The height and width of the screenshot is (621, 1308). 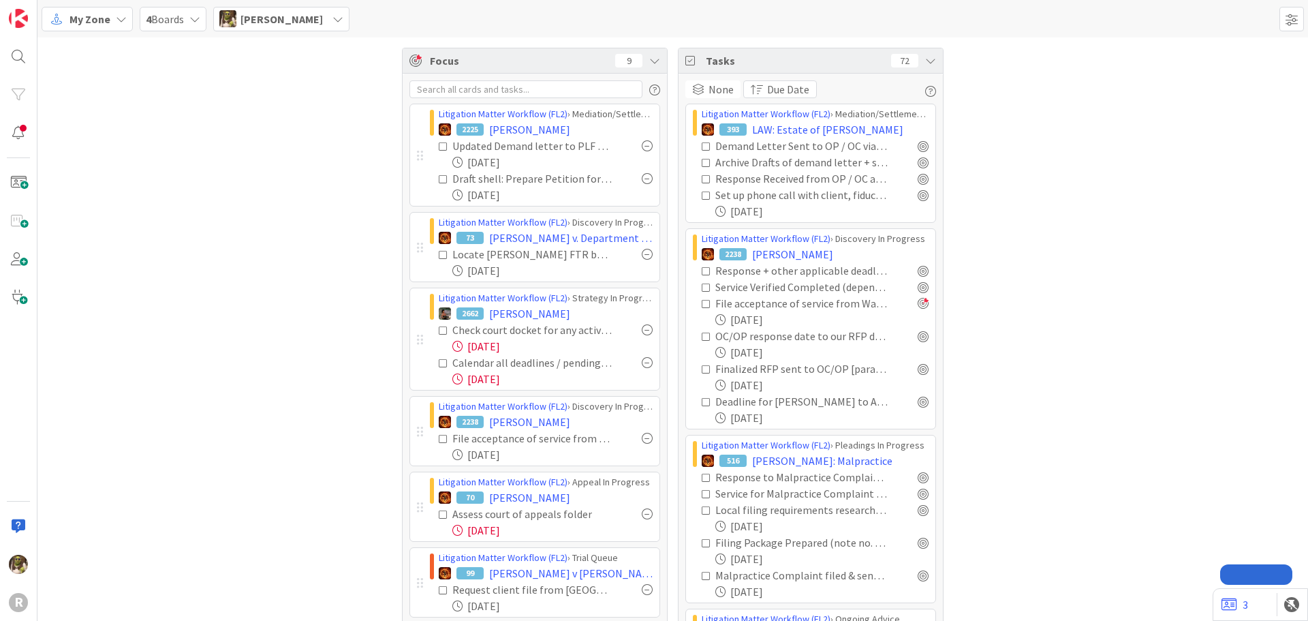 What do you see at coordinates (532, 362) in the screenshot?
I see `div: Calendar all deadlines / pending hearings / etc. Update "Next Deadline" field on this card` at bounding box center [532, 362].